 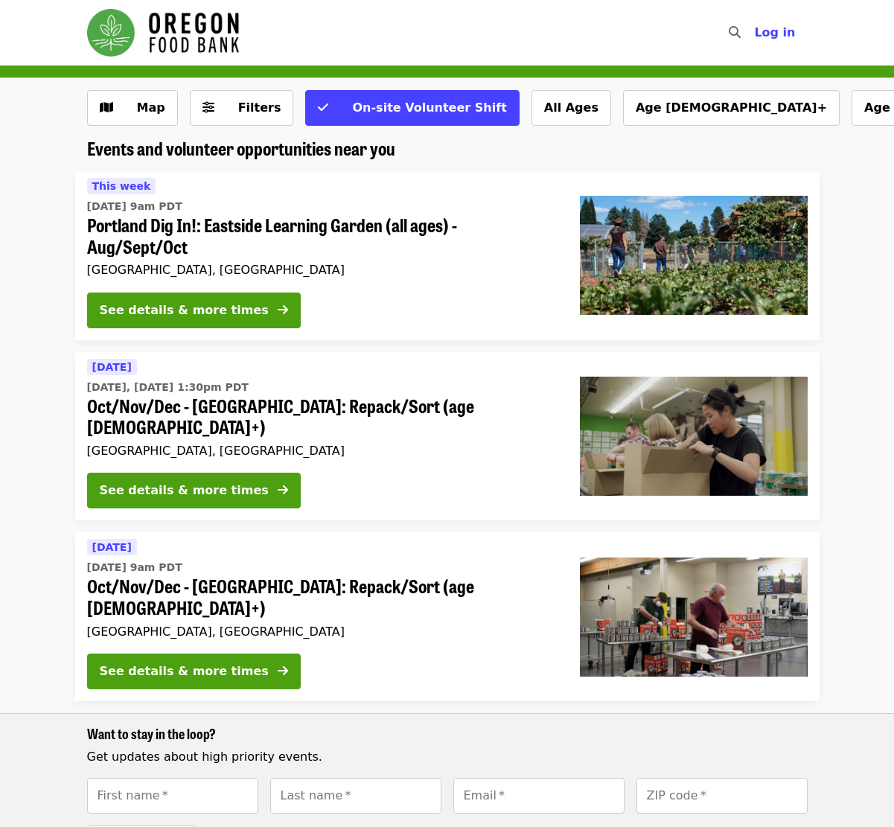 I want to click on i: map icon, so click(x=106, y=107).